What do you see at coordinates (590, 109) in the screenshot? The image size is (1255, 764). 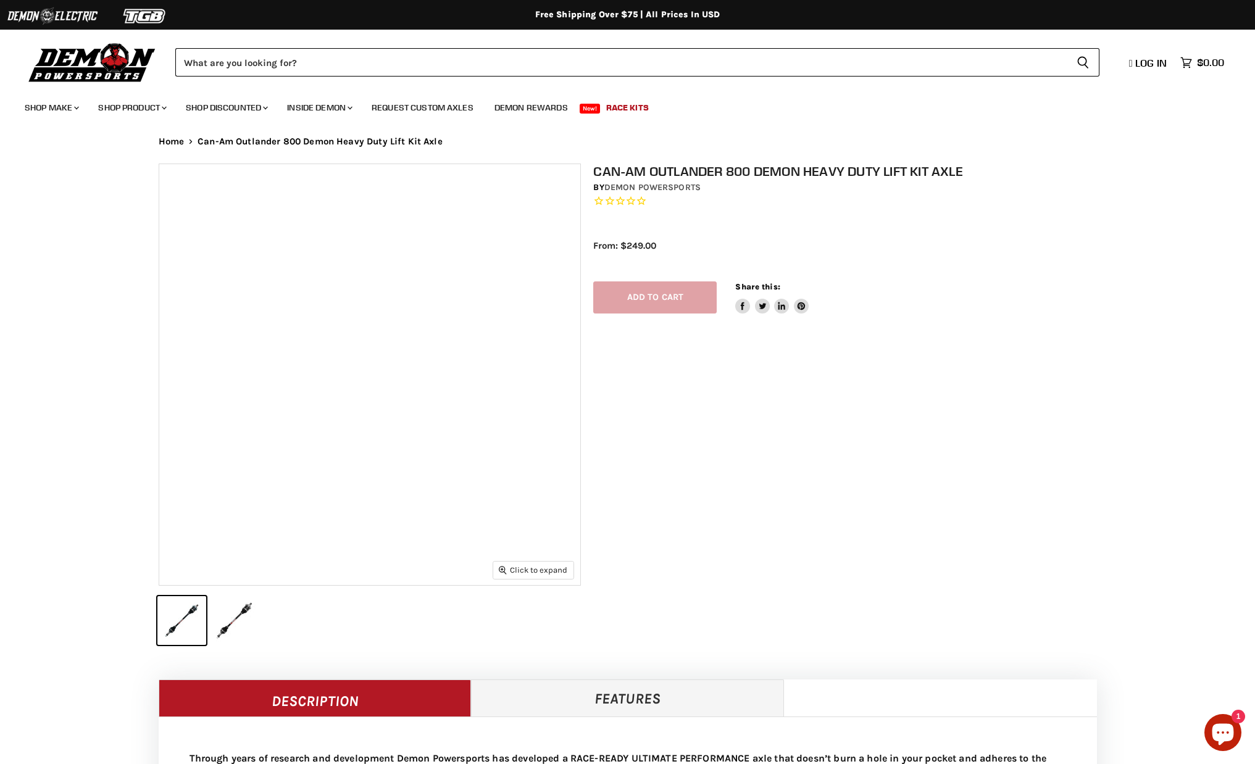 I see `span: New!` at bounding box center [590, 109].